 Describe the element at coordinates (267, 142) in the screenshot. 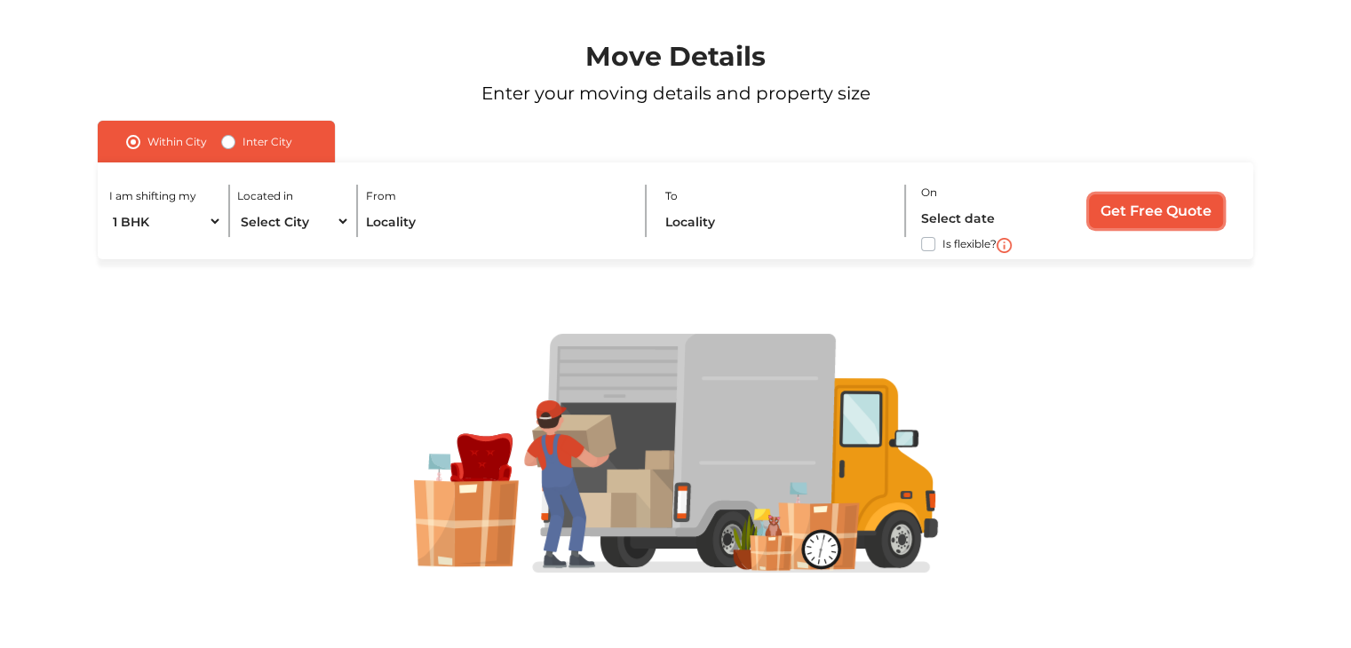

I see `label: Inter City` at that location.